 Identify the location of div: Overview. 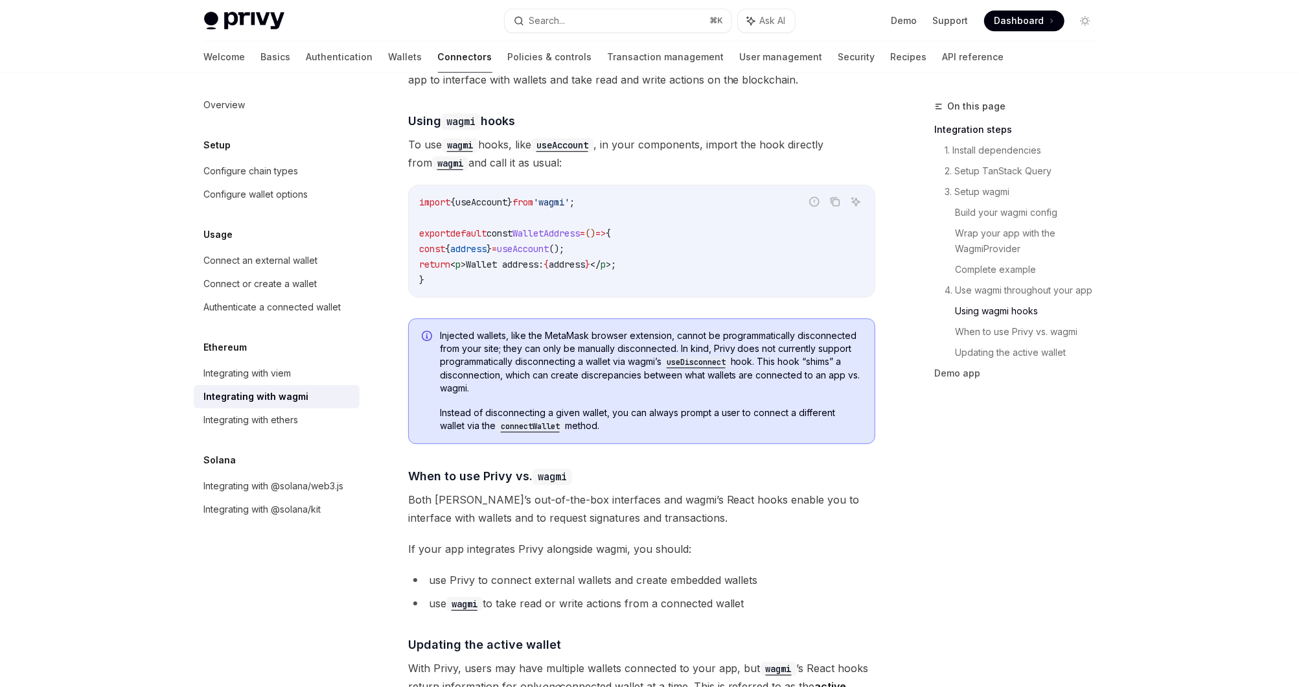
(225, 105).